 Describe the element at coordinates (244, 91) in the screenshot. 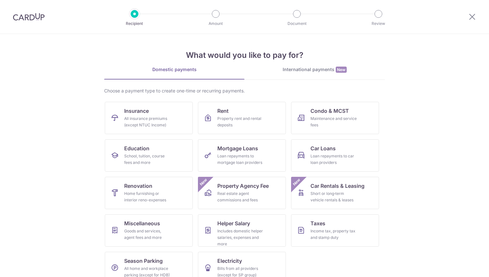

I see `div: Choose a payment type to create one-time or recurring payments.` at that location.